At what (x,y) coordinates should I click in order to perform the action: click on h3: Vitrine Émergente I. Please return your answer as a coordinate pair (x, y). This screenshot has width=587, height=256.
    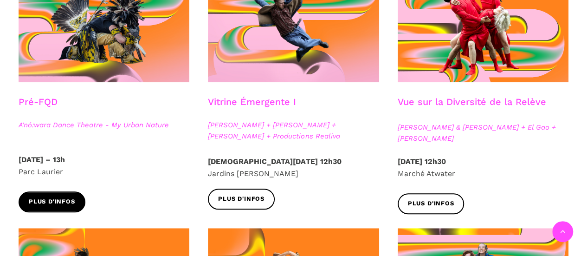
    Looking at the image, I should click on (252, 108).